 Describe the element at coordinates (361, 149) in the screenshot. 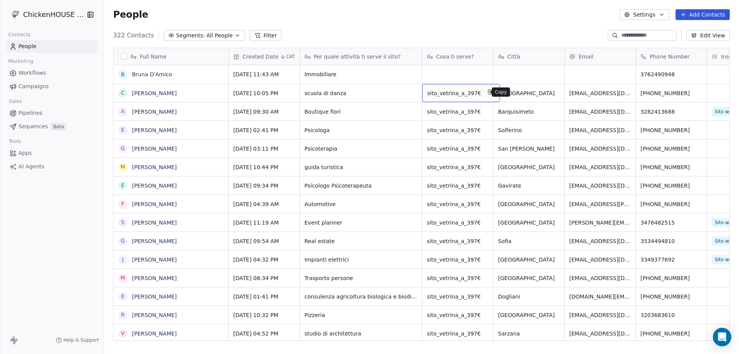

I see `span: Psicoterapia` at that location.